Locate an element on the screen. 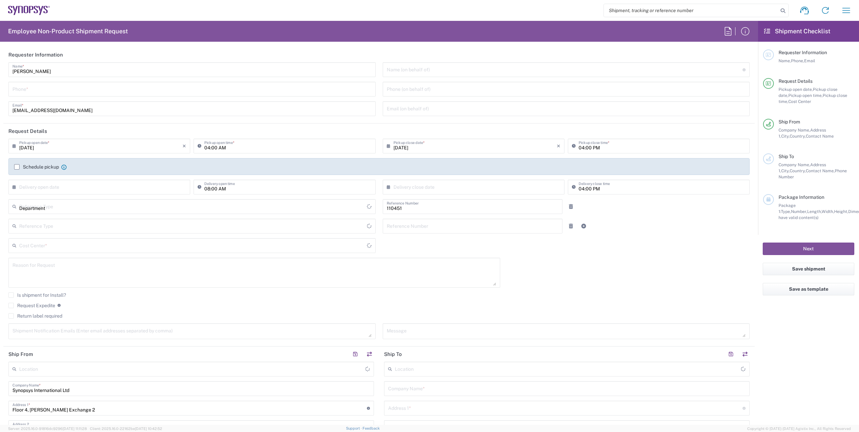 This screenshot has width=859, height=432. span: Client: 2025.16.0-22162be is located at coordinates (126, 429).